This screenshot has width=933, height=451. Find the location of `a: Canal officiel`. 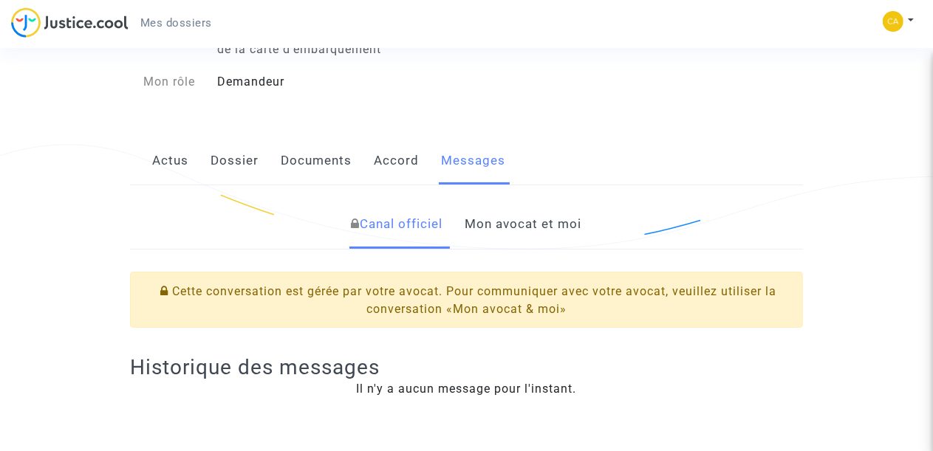

a: Canal officiel is located at coordinates (397, 225).